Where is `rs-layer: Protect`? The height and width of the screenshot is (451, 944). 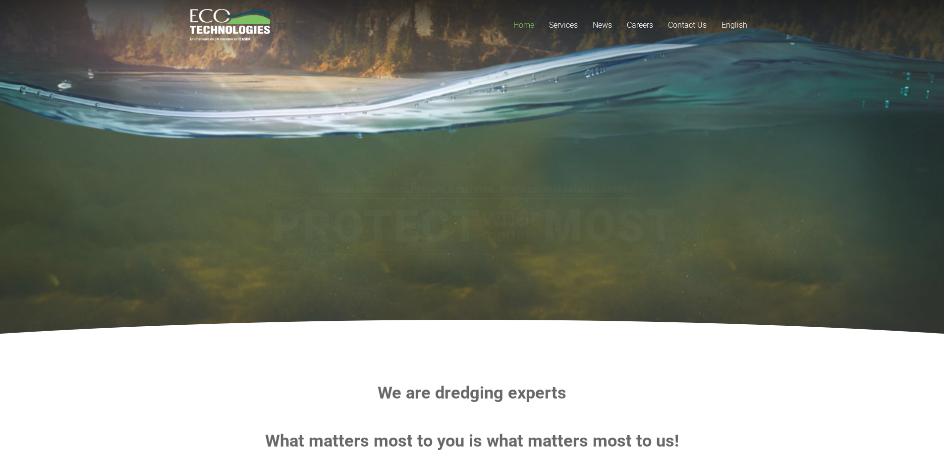
rs-layer: Protect is located at coordinates (376, 227).